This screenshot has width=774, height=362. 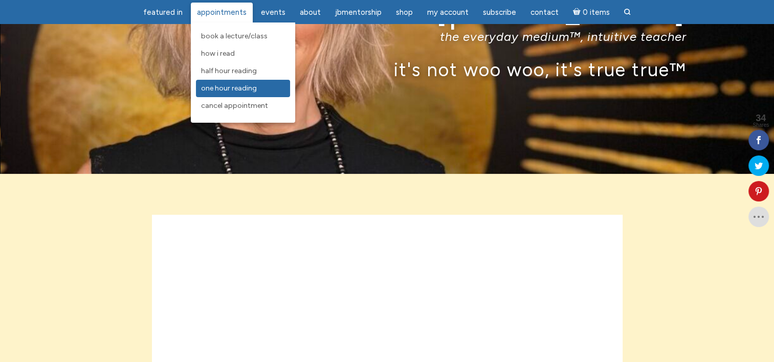 What do you see at coordinates (163, 12) in the screenshot?
I see `a: featured in` at bounding box center [163, 12].